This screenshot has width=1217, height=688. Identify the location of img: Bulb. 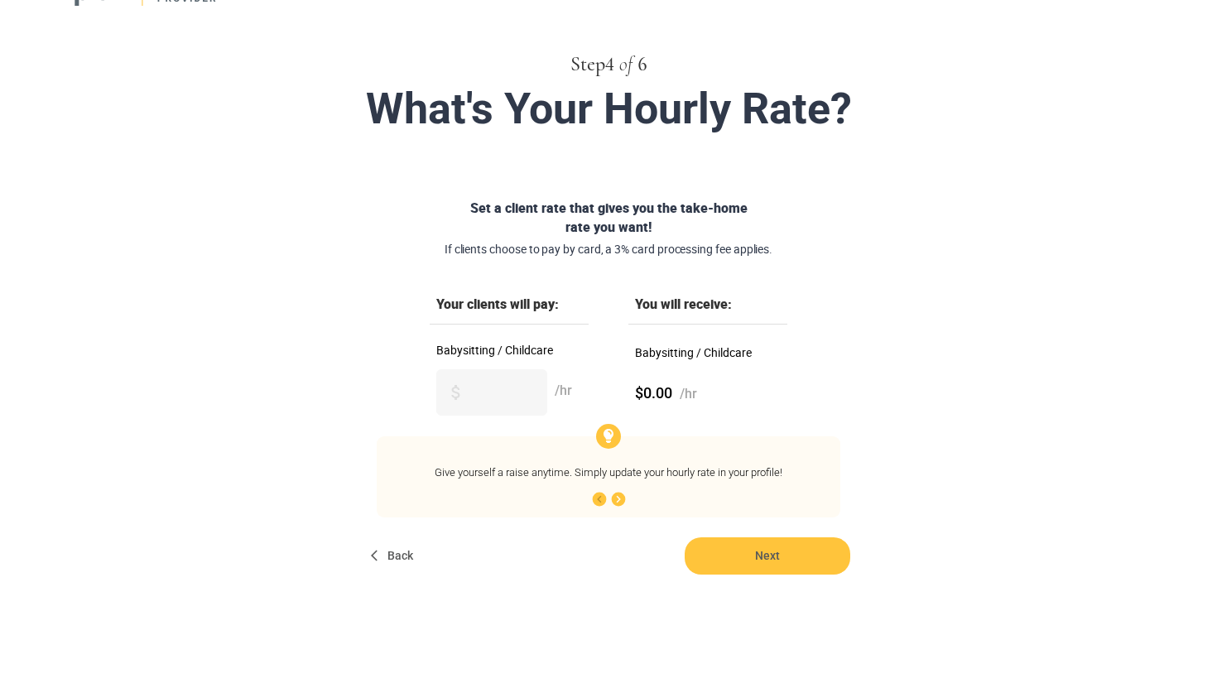
(609, 436).